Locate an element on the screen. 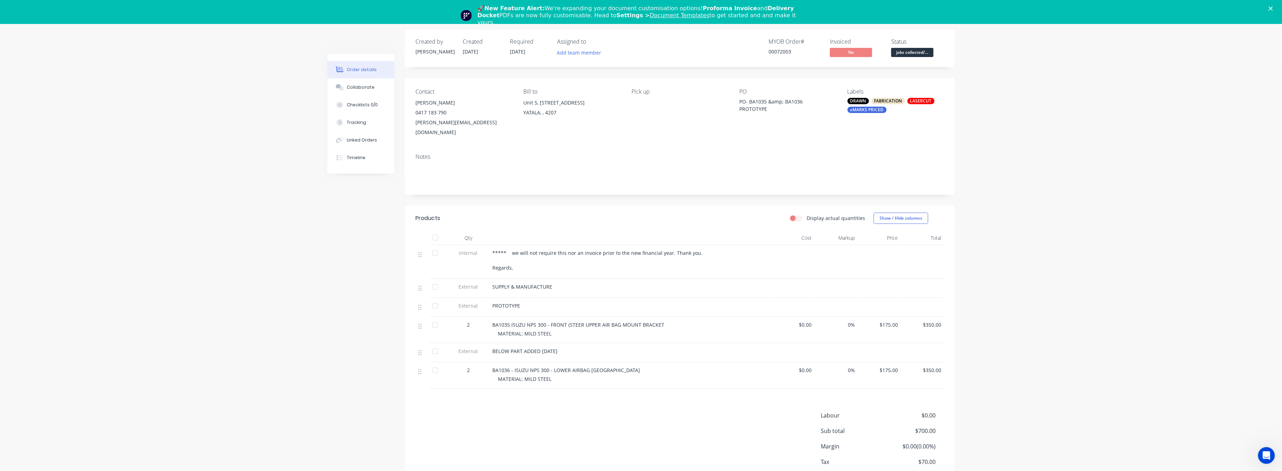 The image size is (1282, 471). button: Tracking is located at coordinates (361, 123).